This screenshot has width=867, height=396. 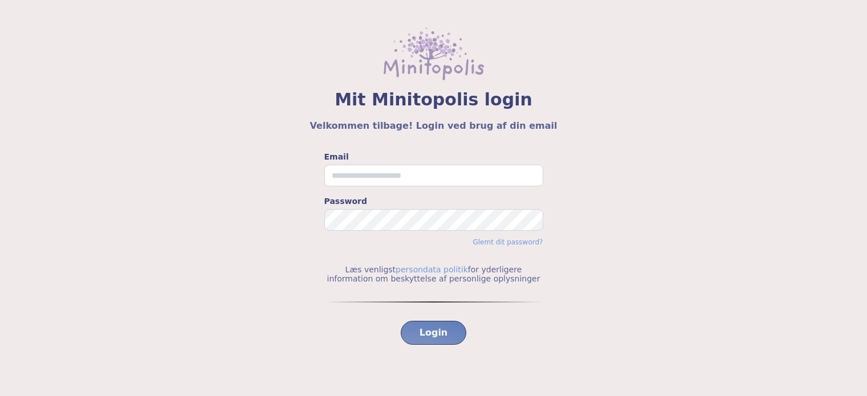 What do you see at coordinates (434, 333) in the screenshot?
I see `button: Login` at bounding box center [434, 333].